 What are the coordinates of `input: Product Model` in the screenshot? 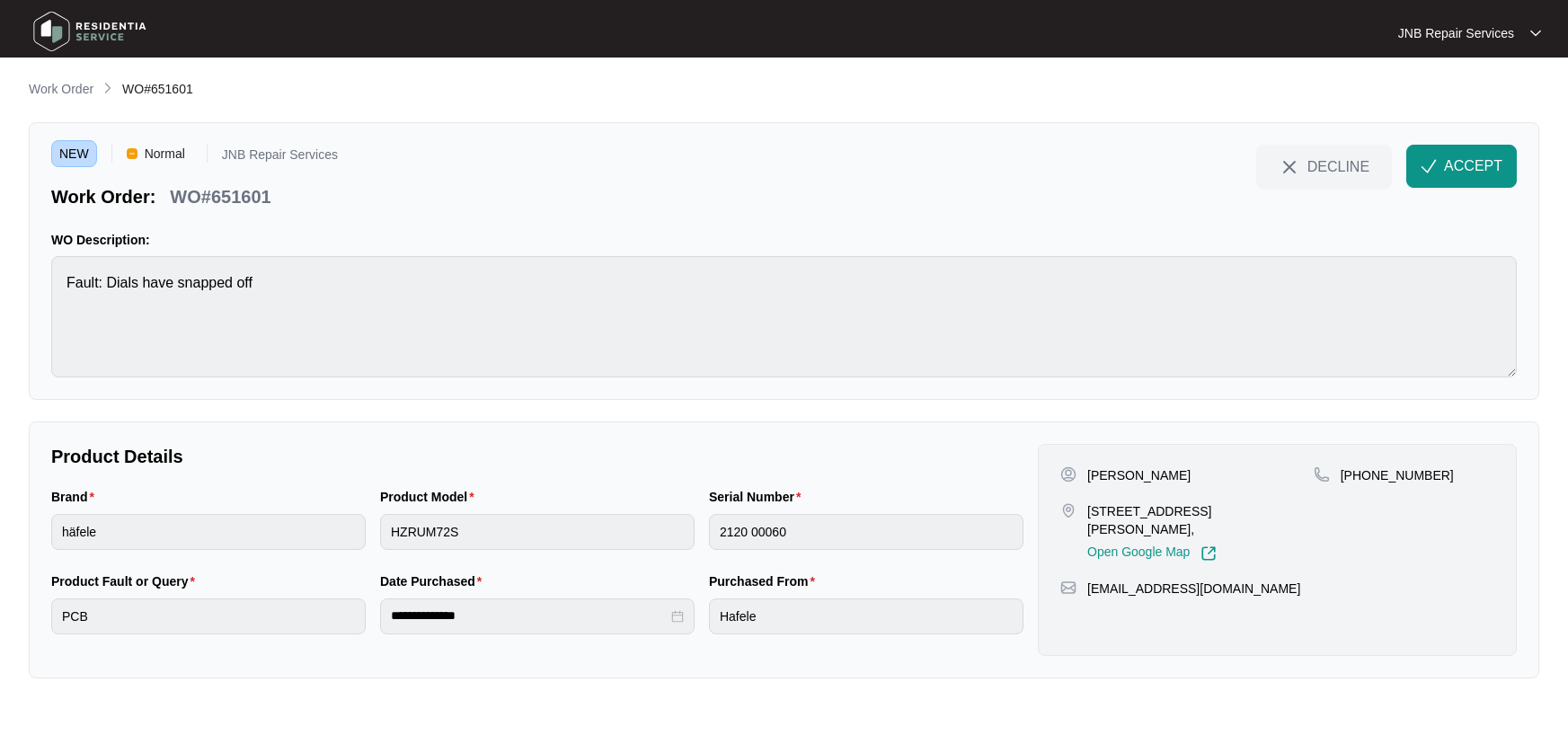 It's located at (537, 532).